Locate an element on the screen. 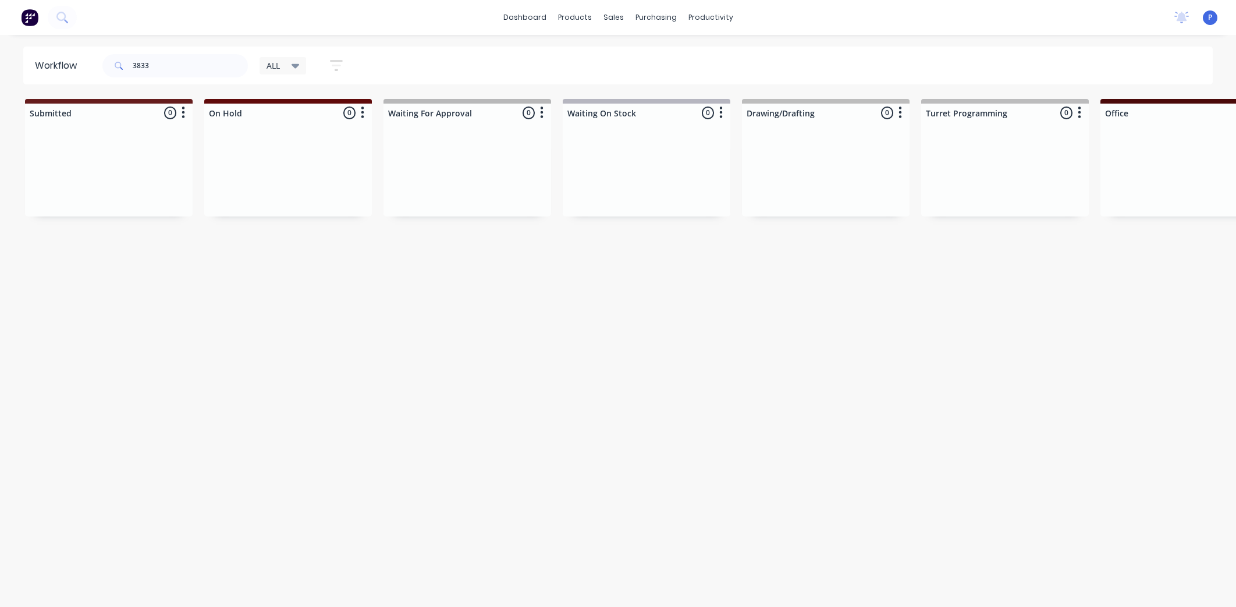 This screenshot has width=1236, height=607. div: products is located at coordinates (575, 17).